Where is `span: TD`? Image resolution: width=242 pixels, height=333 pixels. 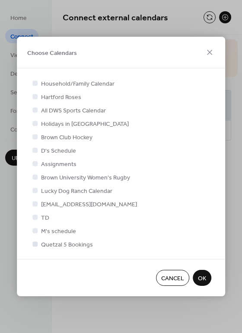 span: TD is located at coordinates (45, 218).